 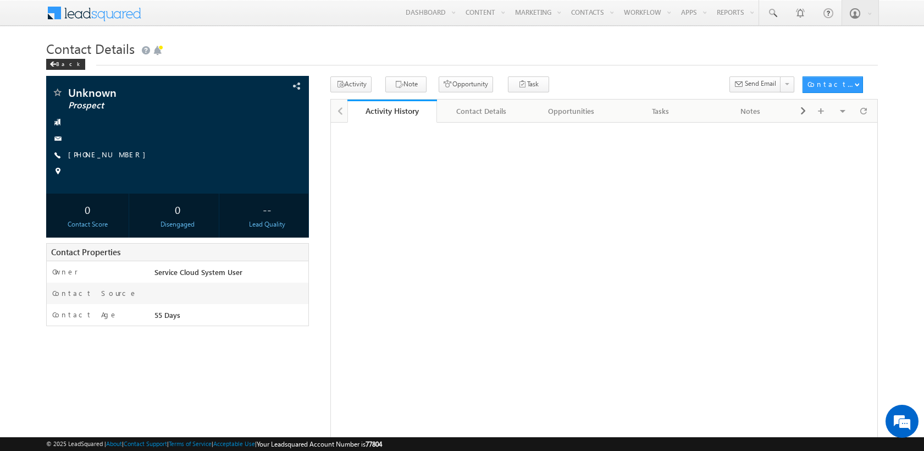 I want to click on div: Contact Score, so click(x=87, y=224).